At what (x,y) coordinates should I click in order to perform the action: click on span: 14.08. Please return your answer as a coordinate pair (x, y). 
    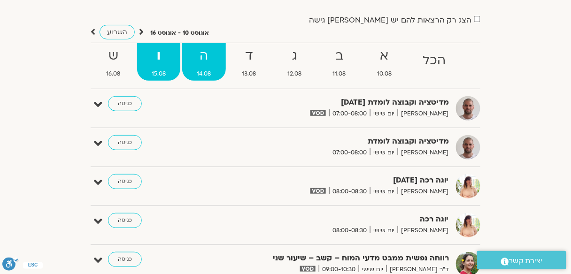
    Looking at the image, I should click on (204, 74).